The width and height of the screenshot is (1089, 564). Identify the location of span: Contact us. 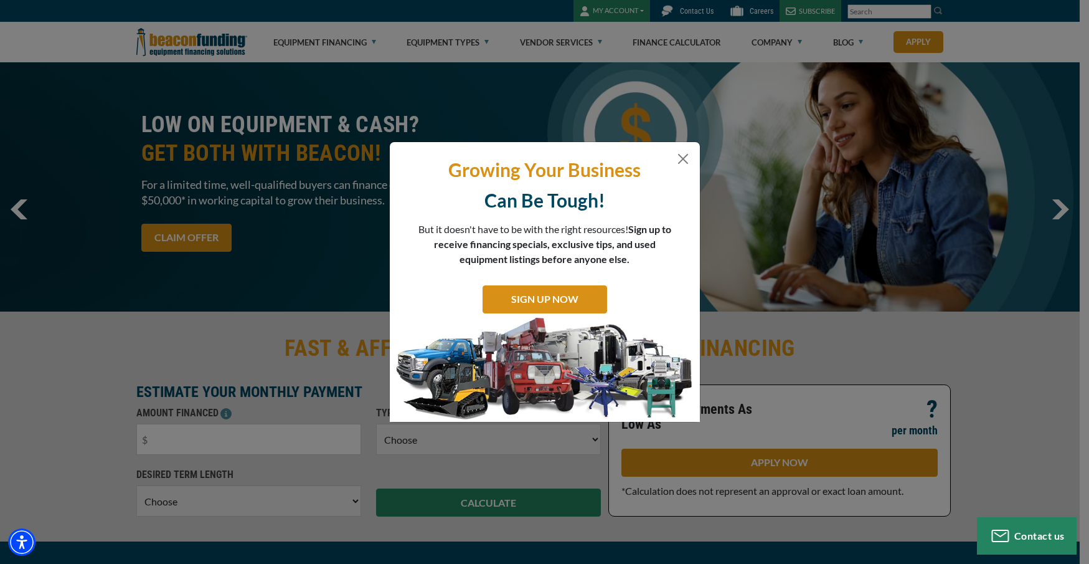
(1040, 535).